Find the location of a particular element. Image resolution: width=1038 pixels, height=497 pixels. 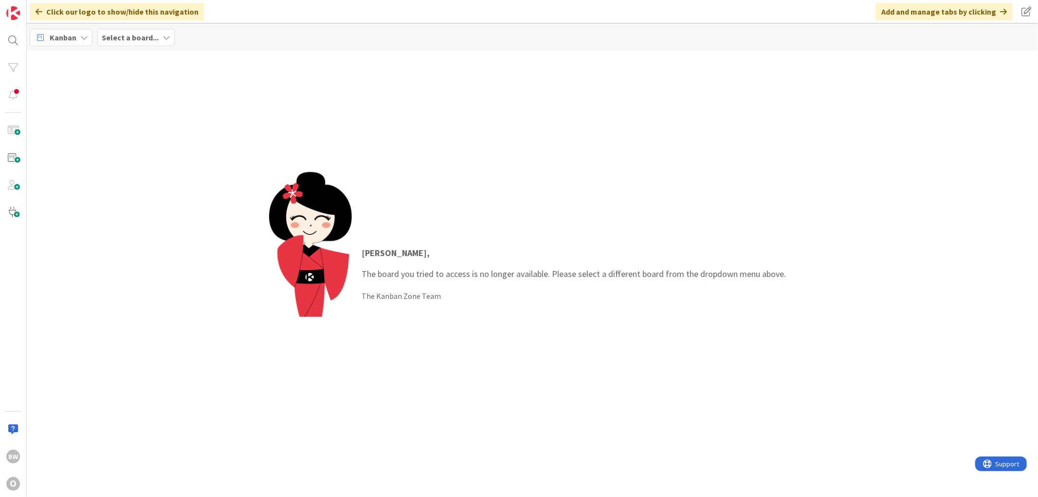

div: The Kanban Zone Team is located at coordinates (574, 296).